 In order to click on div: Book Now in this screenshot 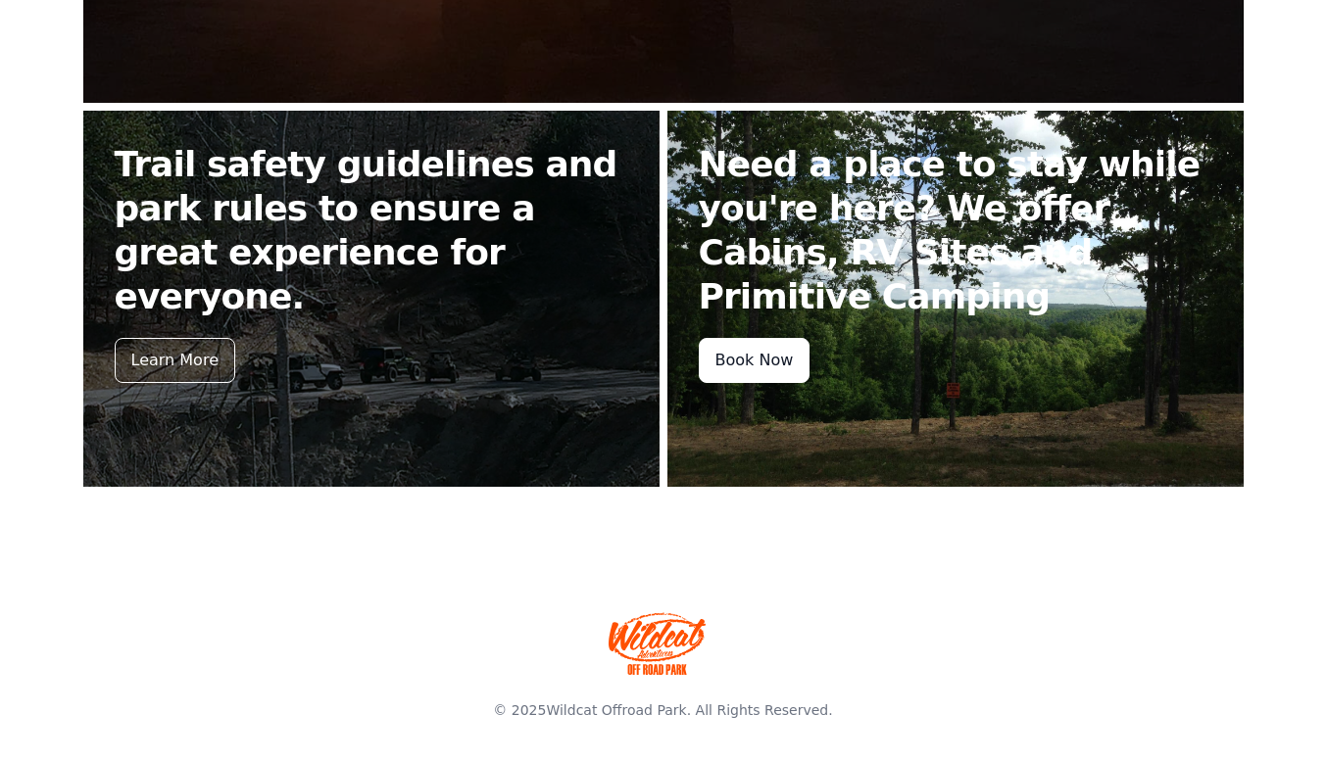, I will do `click(754, 361)`.